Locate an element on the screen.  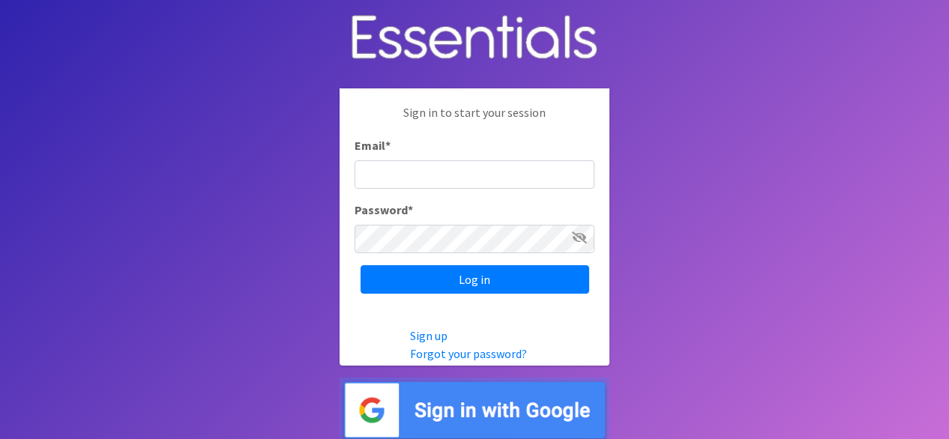
label: Password is located at coordinates (384, 210).